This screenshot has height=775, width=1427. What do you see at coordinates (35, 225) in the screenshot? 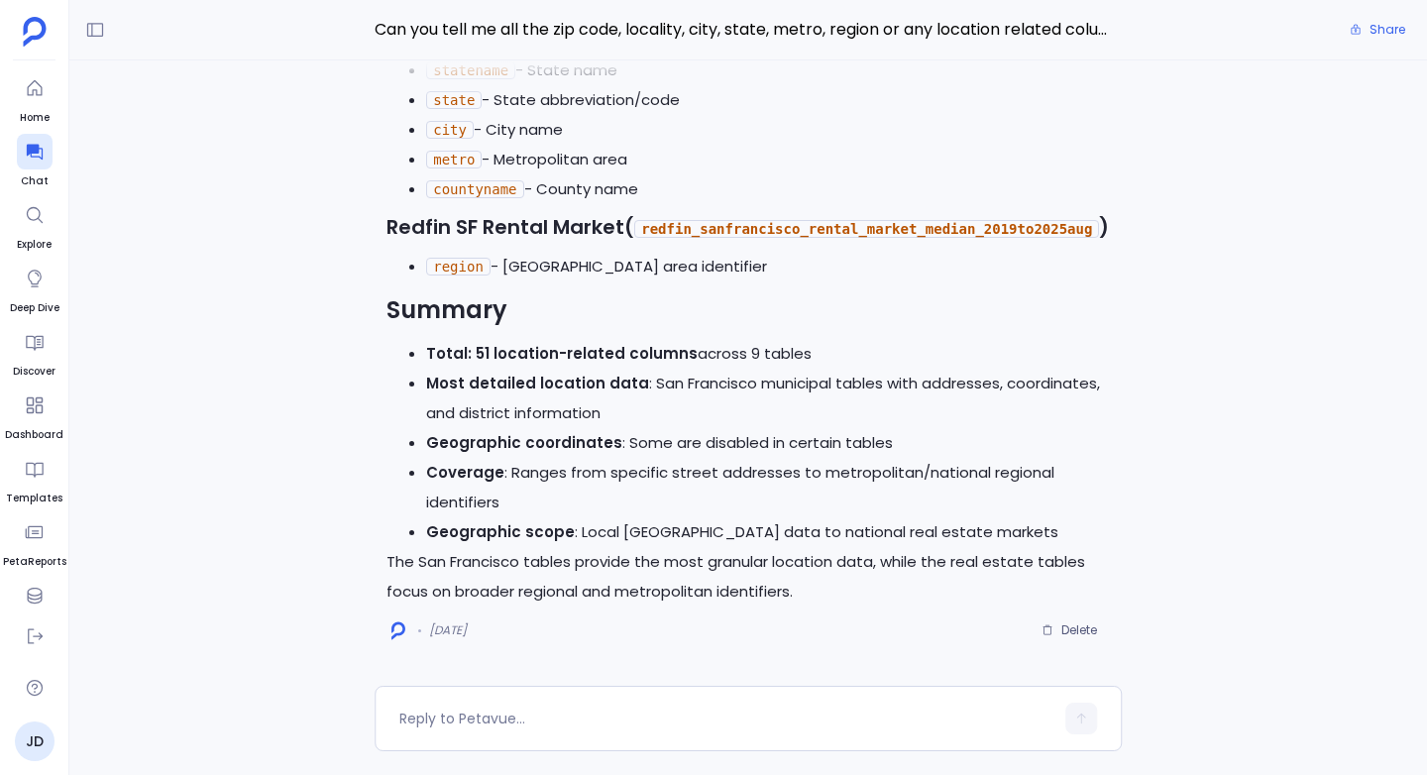
I see `a: Explore` at bounding box center [35, 225].